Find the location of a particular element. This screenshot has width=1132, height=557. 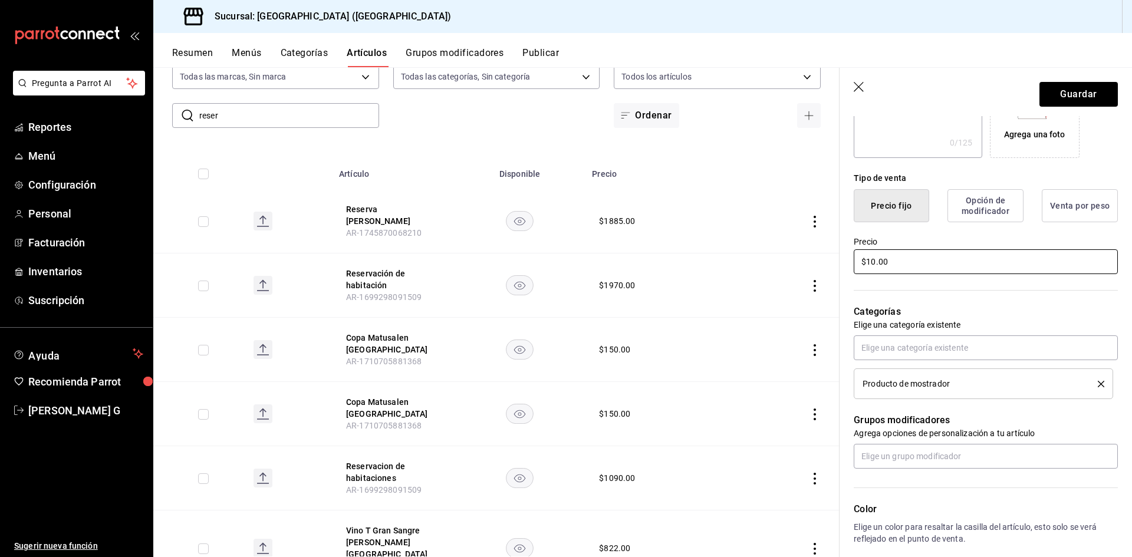

button: delete is located at coordinates (1097, 384).